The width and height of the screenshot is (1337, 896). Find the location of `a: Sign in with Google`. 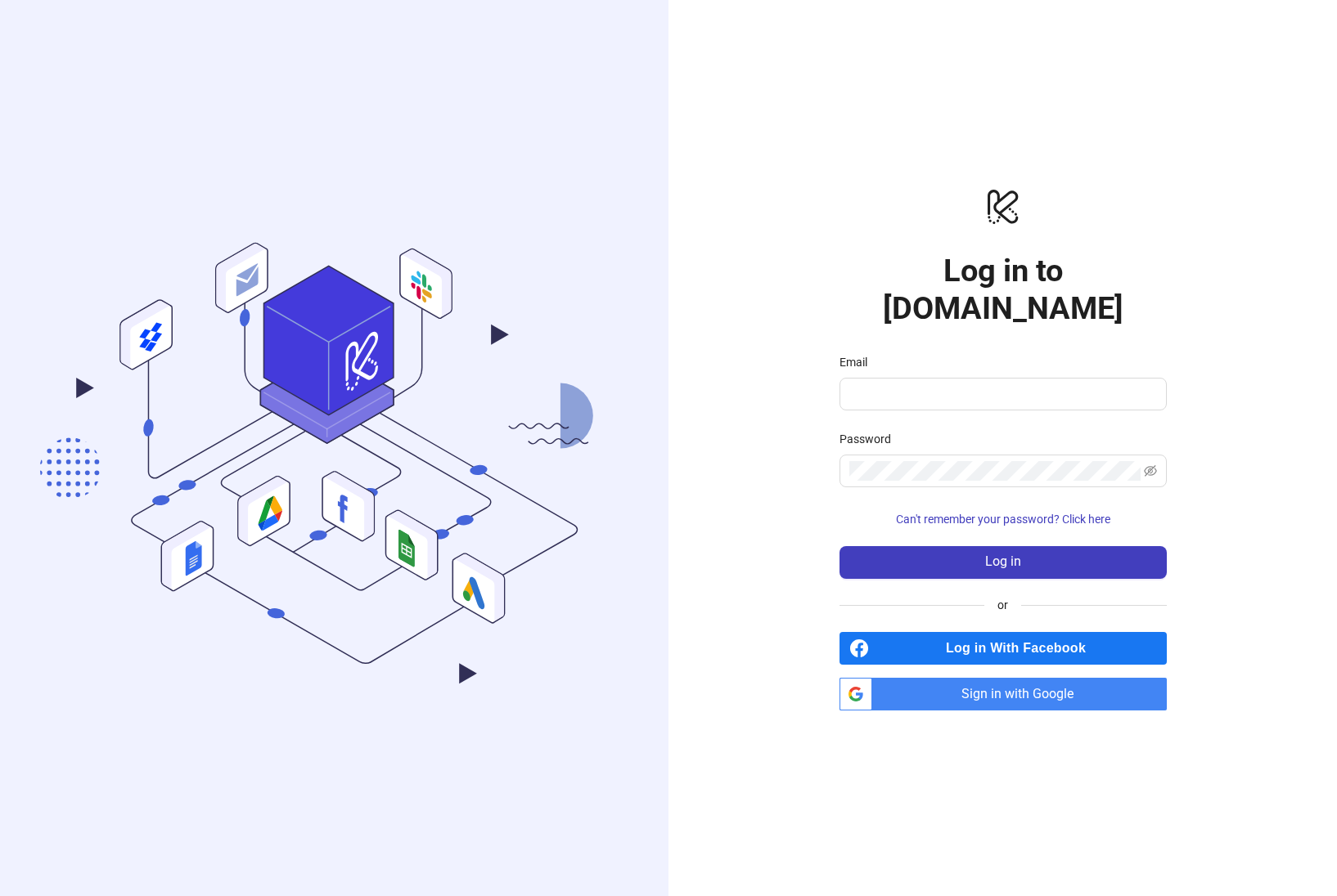

a: Sign in with Google is located at coordinates (1003, 695).